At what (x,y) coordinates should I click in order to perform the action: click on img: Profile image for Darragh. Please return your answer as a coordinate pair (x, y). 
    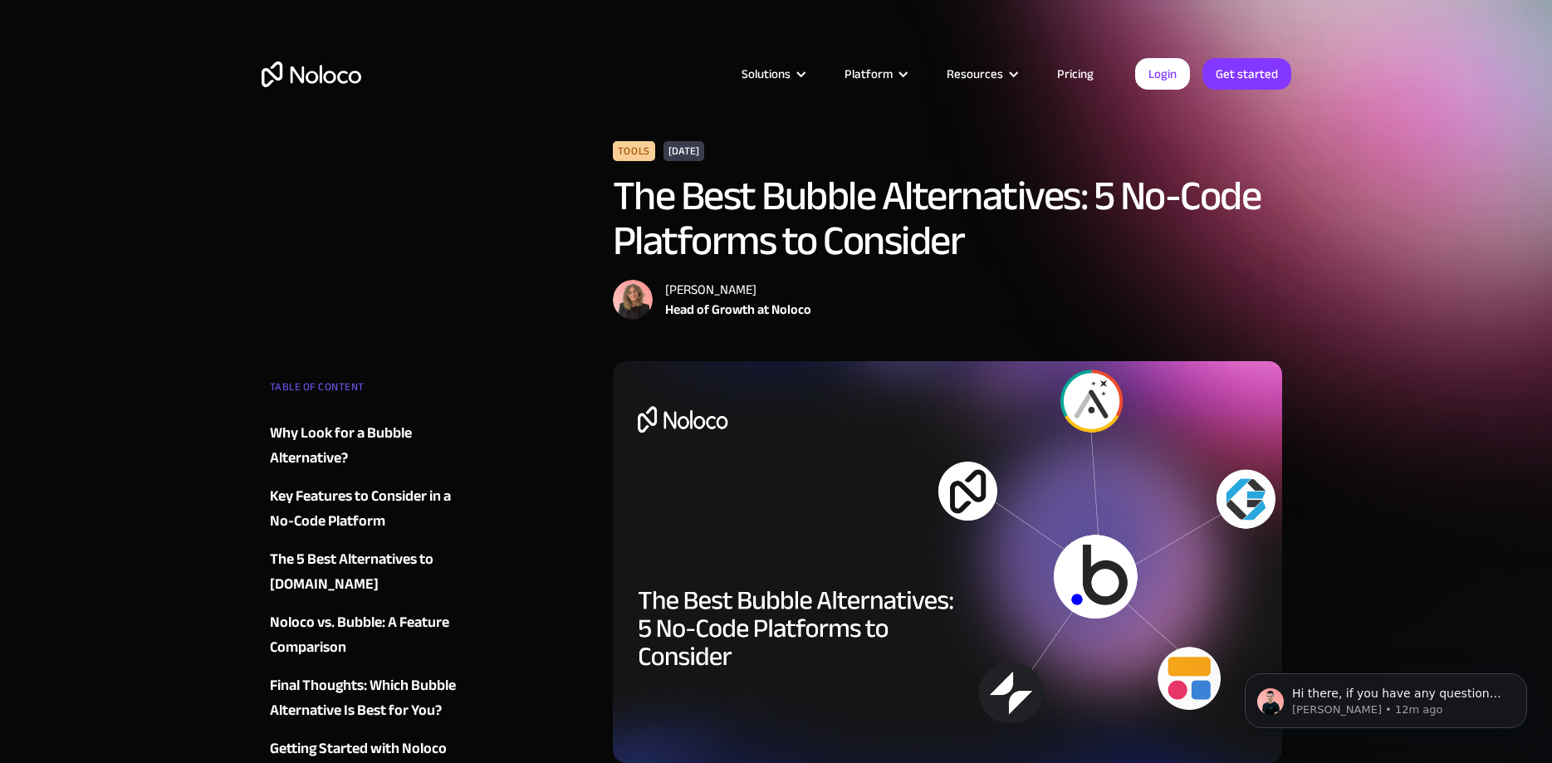
    Looking at the image, I should click on (51, 63).